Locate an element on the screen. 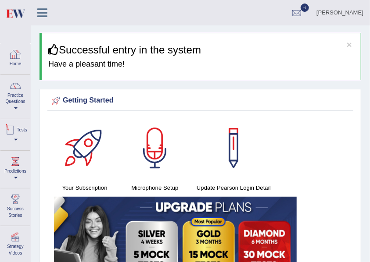  h4: Update Pearson Login Detail is located at coordinates (233, 188).